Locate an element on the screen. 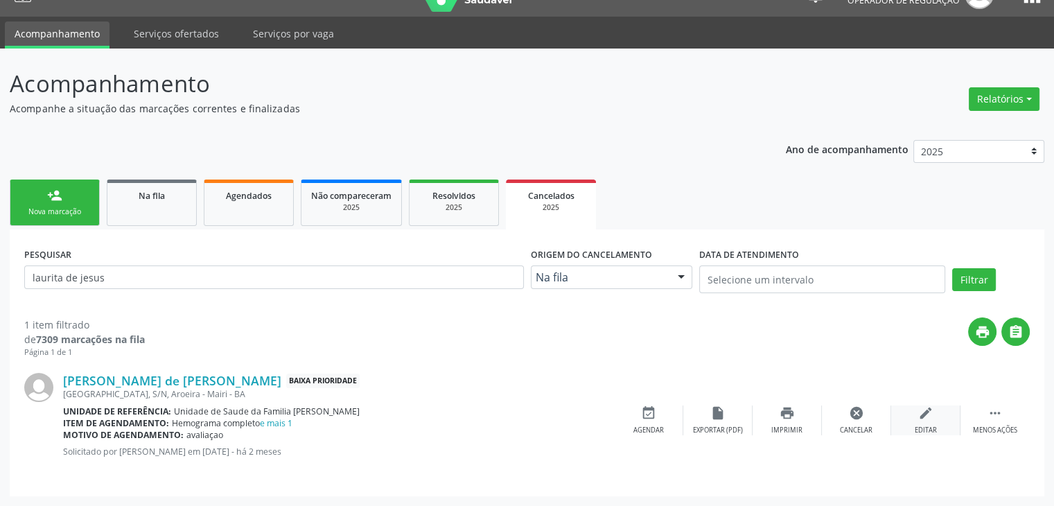 The image size is (1054, 506). i: edit is located at coordinates (926, 413).